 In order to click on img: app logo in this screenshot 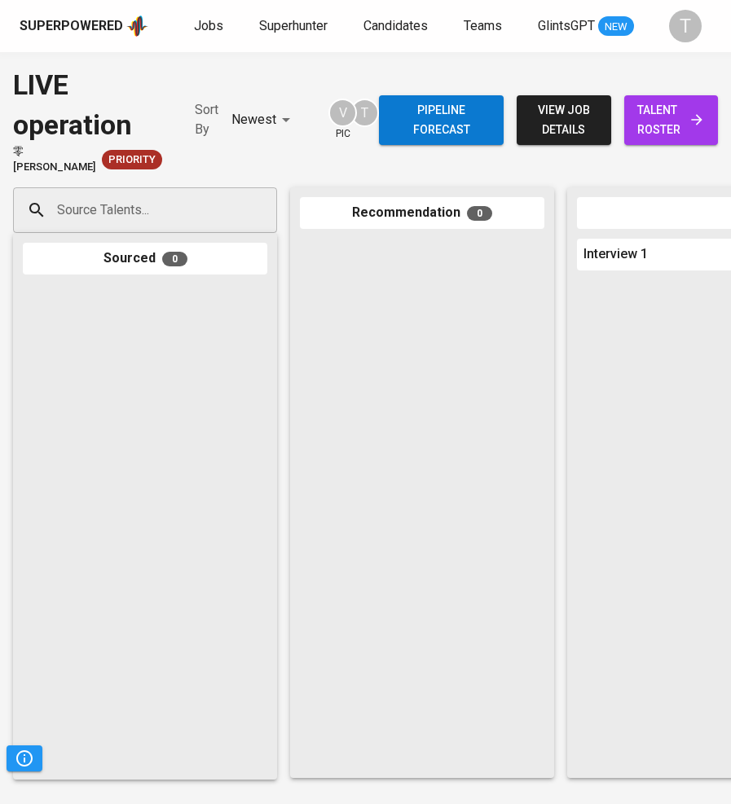, I will do `click(137, 26)`.